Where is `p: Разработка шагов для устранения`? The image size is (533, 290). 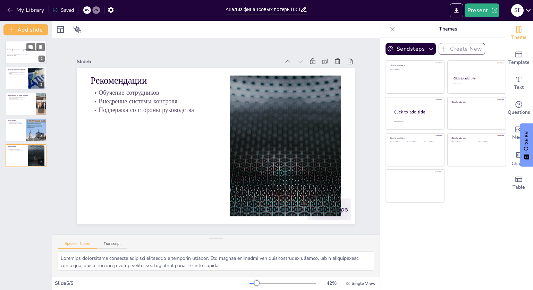 p: Разработка шагов для устранения is located at coordinates (16, 124).